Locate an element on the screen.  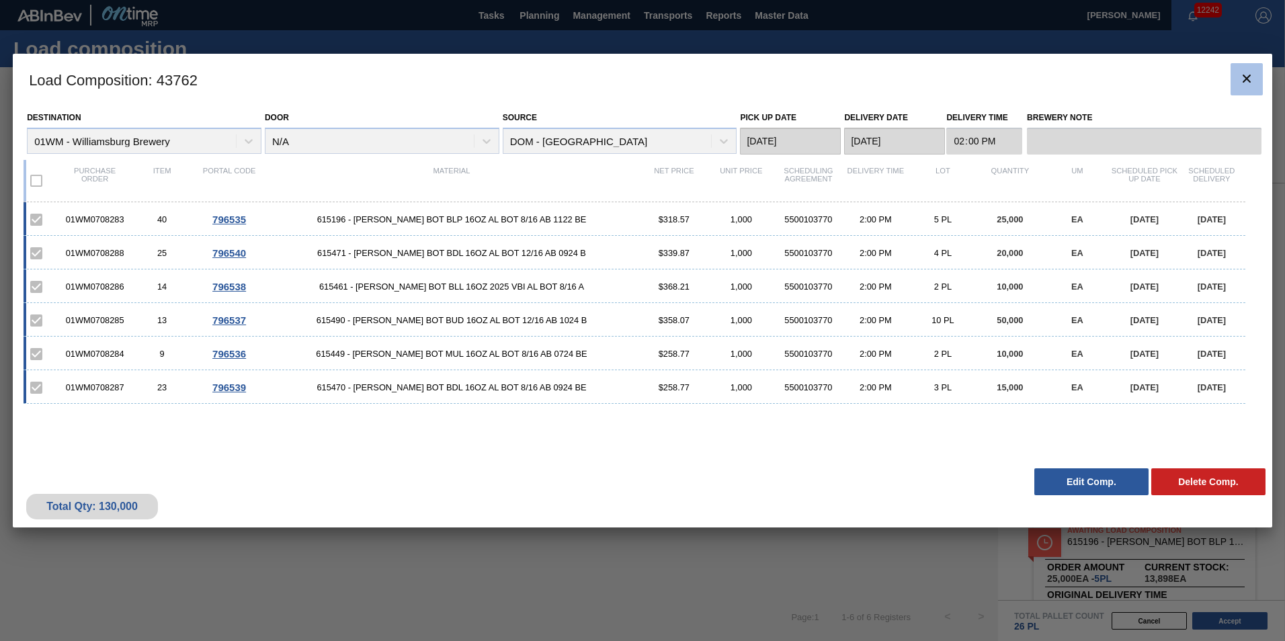
span: 796536 is located at coordinates (229, 353).